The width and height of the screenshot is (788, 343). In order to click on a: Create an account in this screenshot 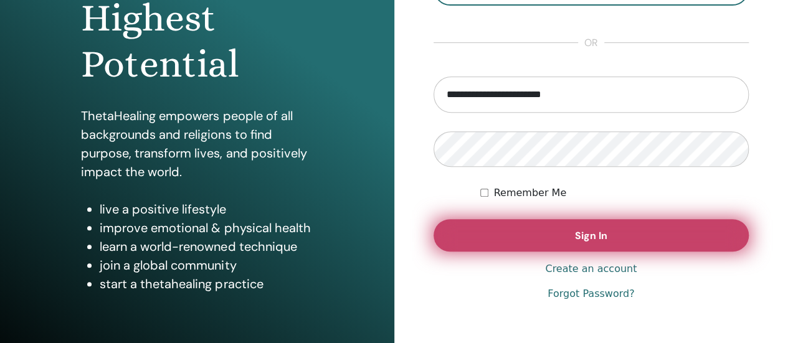, I will do `click(591, 269)`.